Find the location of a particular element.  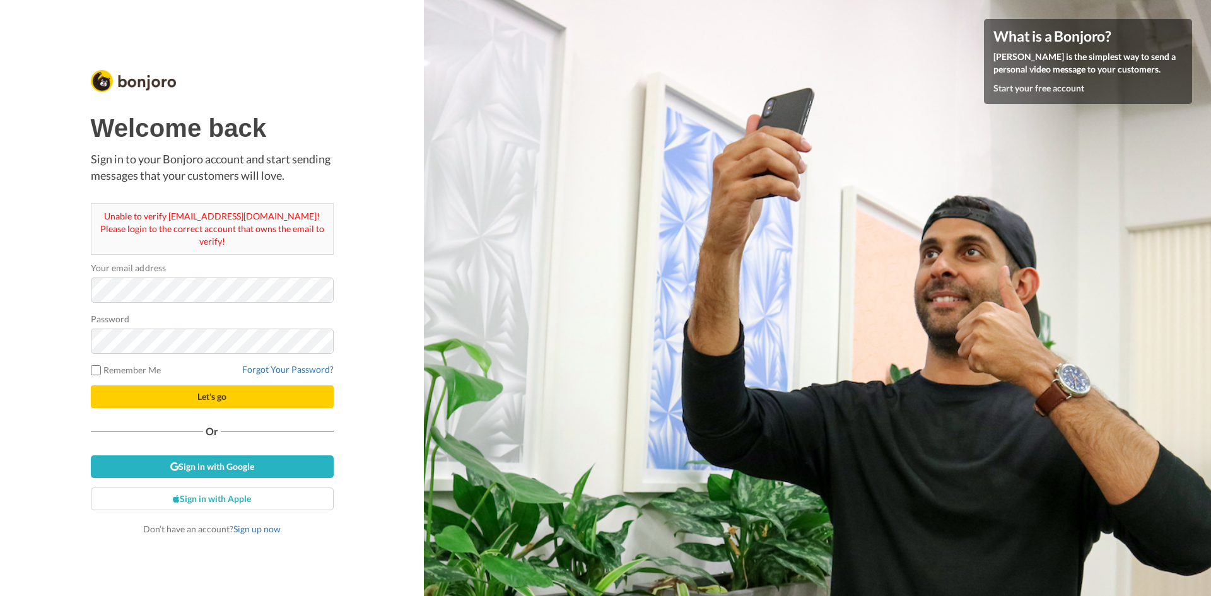

a: Sign in with Google is located at coordinates (212, 467).